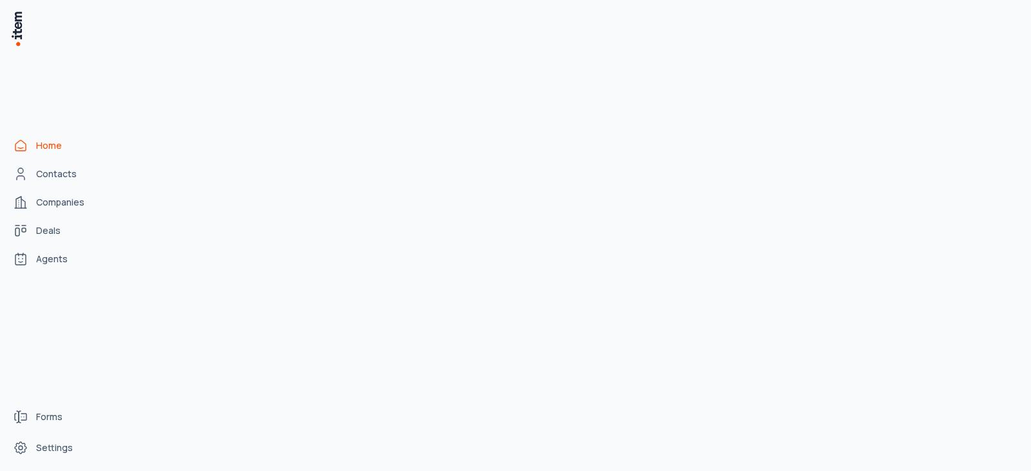 The image size is (1031, 471). What do you see at coordinates (54, 448) in the screenshot?
I see `span: Settings` at bounding box center [54, 448].